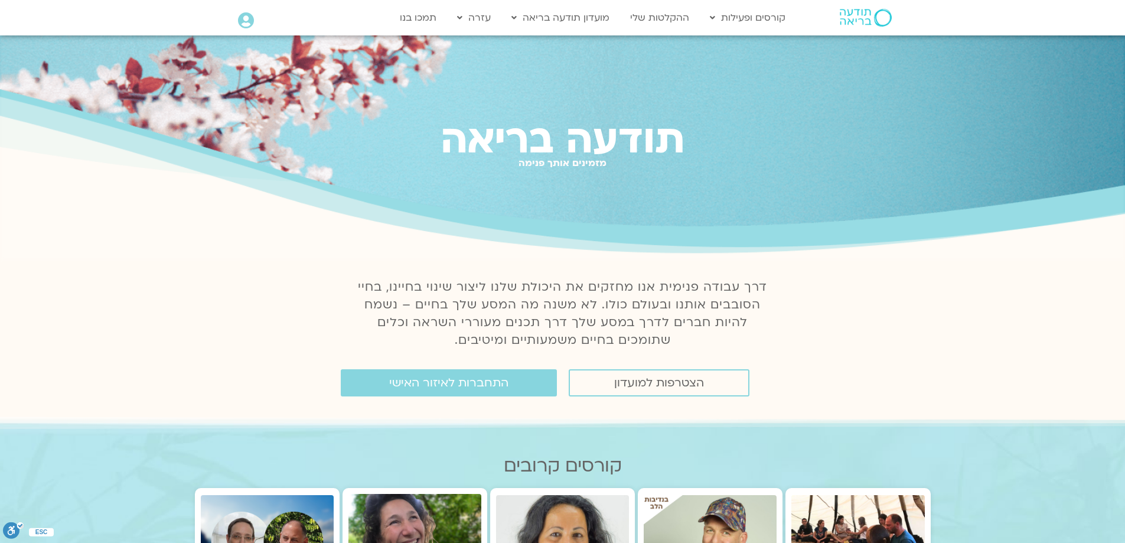 The image size is (1125, 543). What do you see at coordinates (449, 383) in the screenshot?
I see `a: התחברות לאיזור האישי` at bounding box center [449, 383].